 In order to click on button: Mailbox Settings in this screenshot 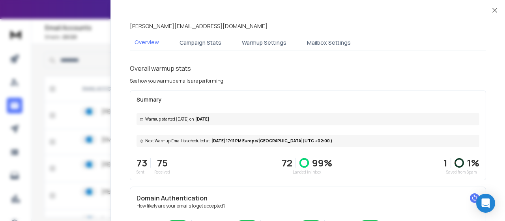, I will do `click(329, 43)`.